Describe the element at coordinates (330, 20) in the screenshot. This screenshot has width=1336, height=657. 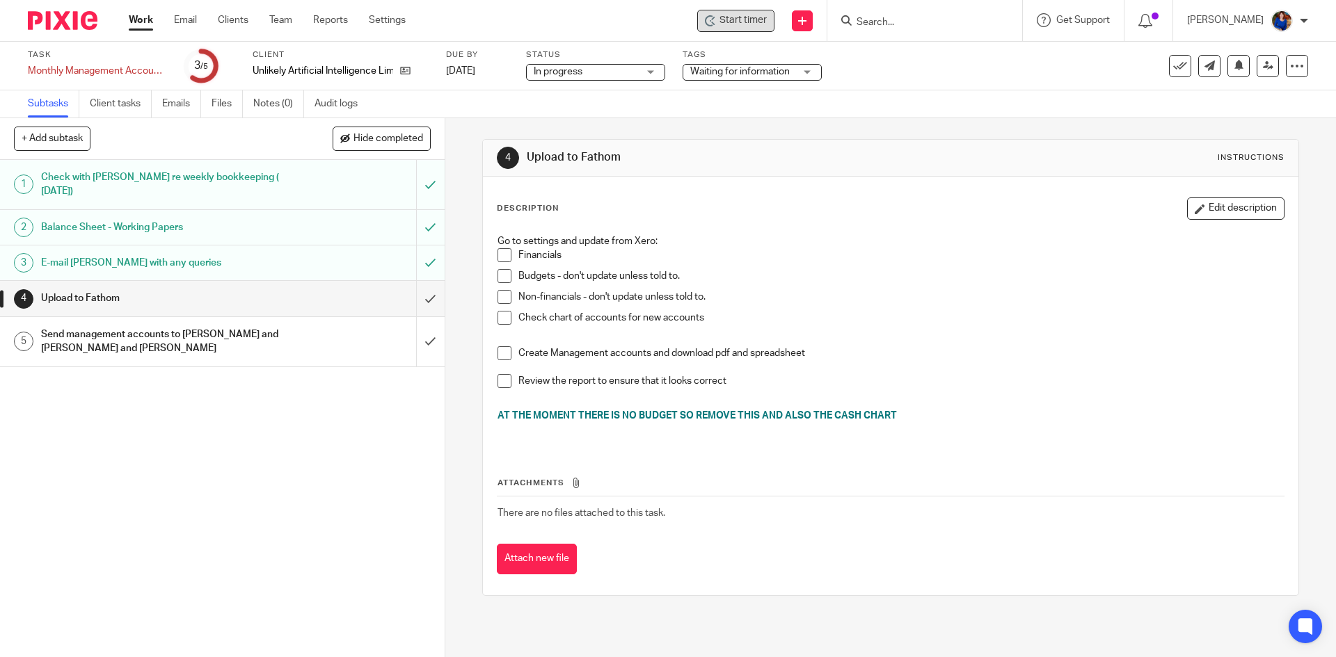
I see `a: Reports` at that location.